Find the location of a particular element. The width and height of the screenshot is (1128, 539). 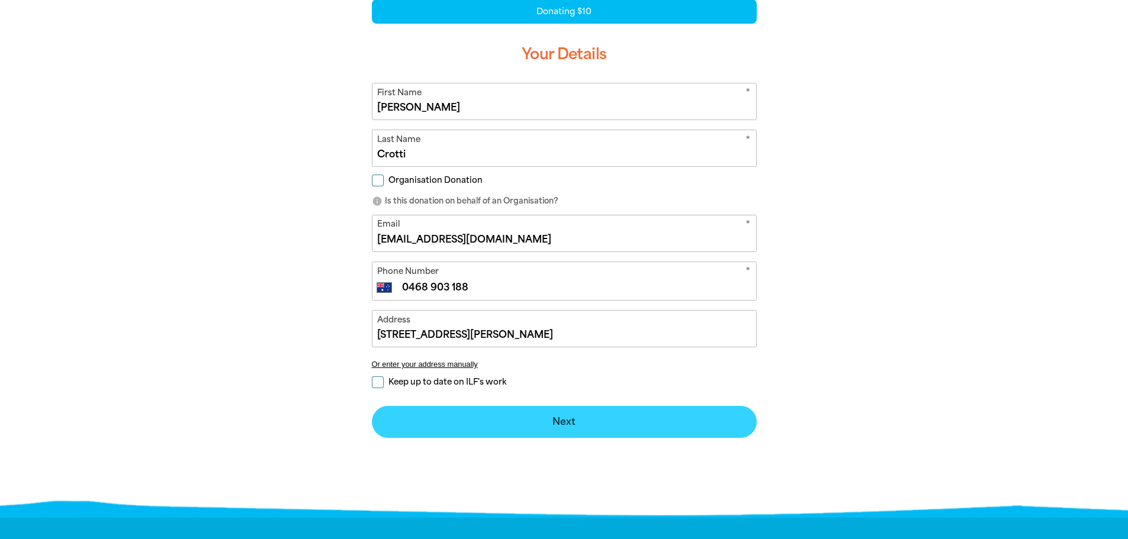

button: Or enter your address manually is located at coordinates (564, 364).